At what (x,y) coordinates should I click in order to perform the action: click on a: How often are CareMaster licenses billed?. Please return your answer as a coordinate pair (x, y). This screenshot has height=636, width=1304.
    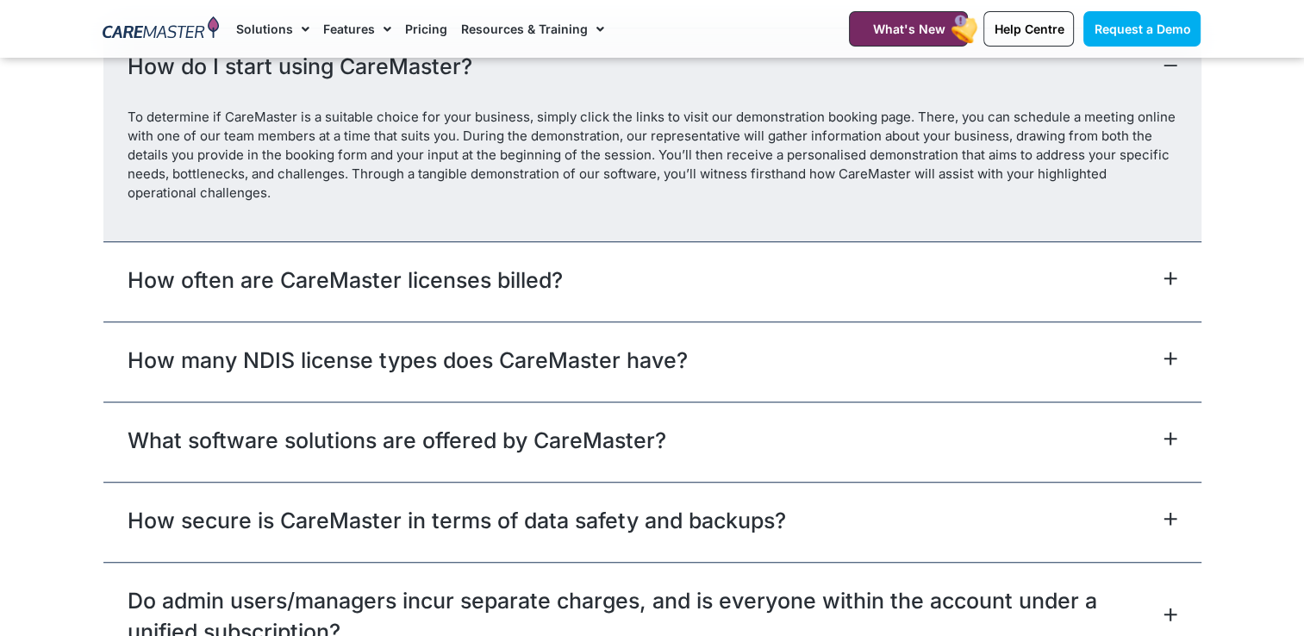
    Looking at the image, I should click on (345, 280).